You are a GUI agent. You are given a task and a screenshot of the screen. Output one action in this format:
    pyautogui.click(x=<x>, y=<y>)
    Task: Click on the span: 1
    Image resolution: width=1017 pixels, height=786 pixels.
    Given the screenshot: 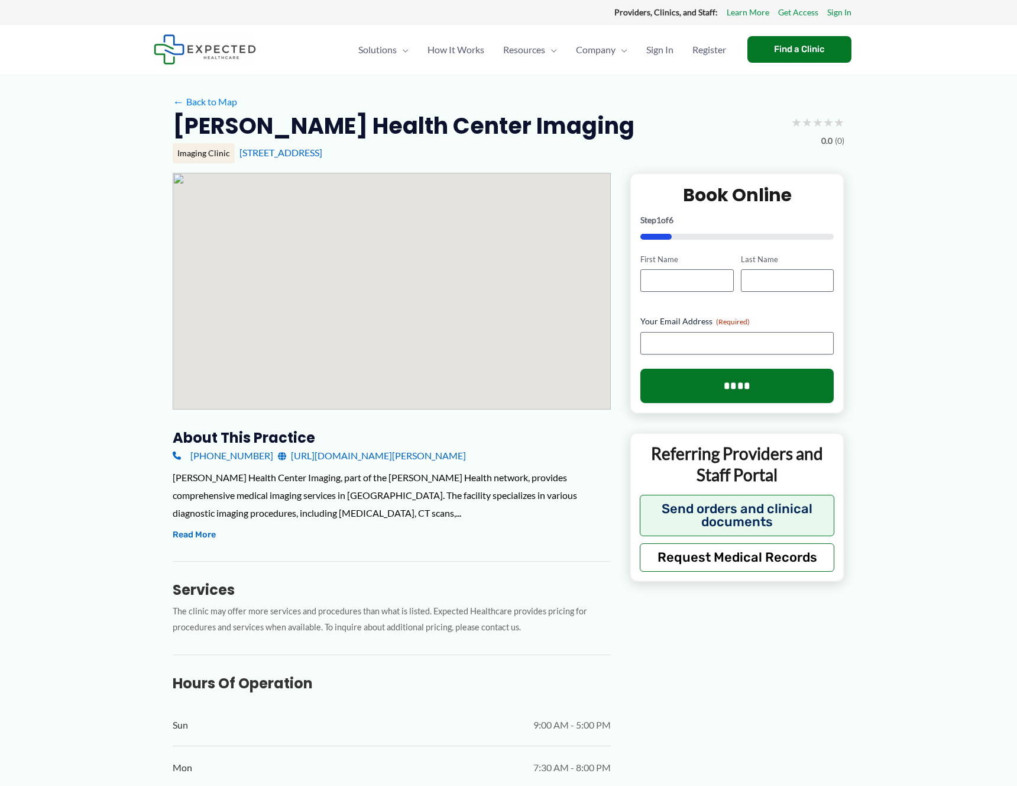 What is the action you would take?
    pyautogui.click(x=659, y=219)
    